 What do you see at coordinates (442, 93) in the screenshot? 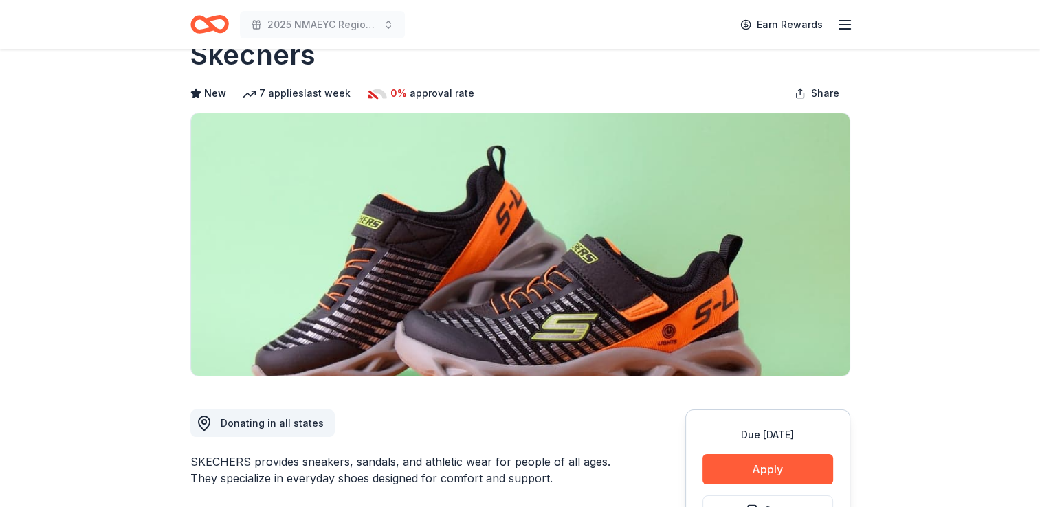
I see `span: approval rate` at bounding box center [442, 93].